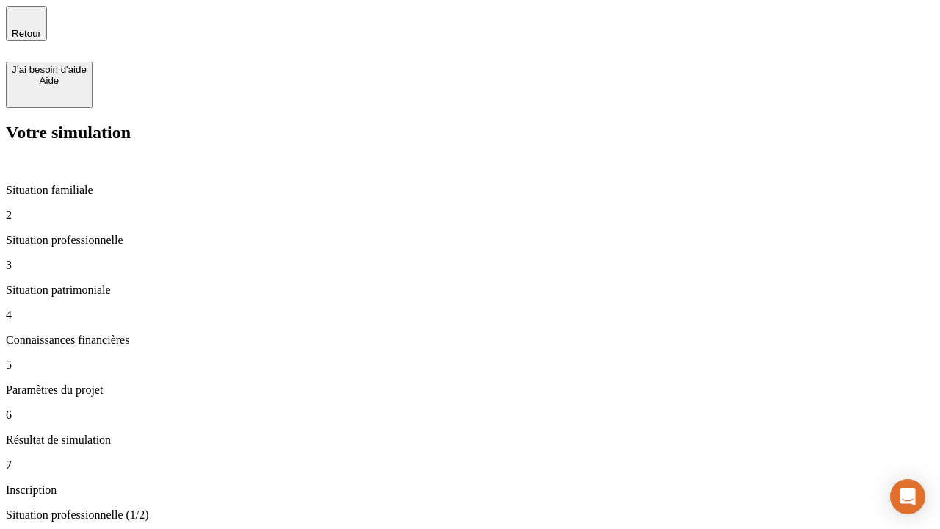 The height and width of the screenshot is (529, 940). I want to click on p: Résultat de simulation, so click(470, 440).